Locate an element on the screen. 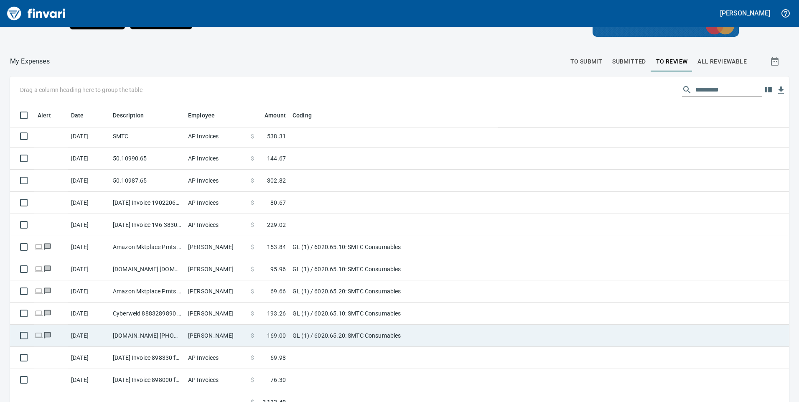 The height and width of the screenshot is (402, 799). p: My Expenses is located at coordinates (30, 61).